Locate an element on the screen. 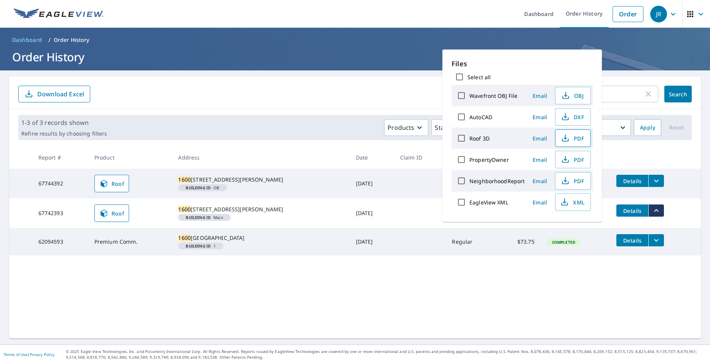 The image size is (710, 364). span: Completed is located at coordinates (563, 242).